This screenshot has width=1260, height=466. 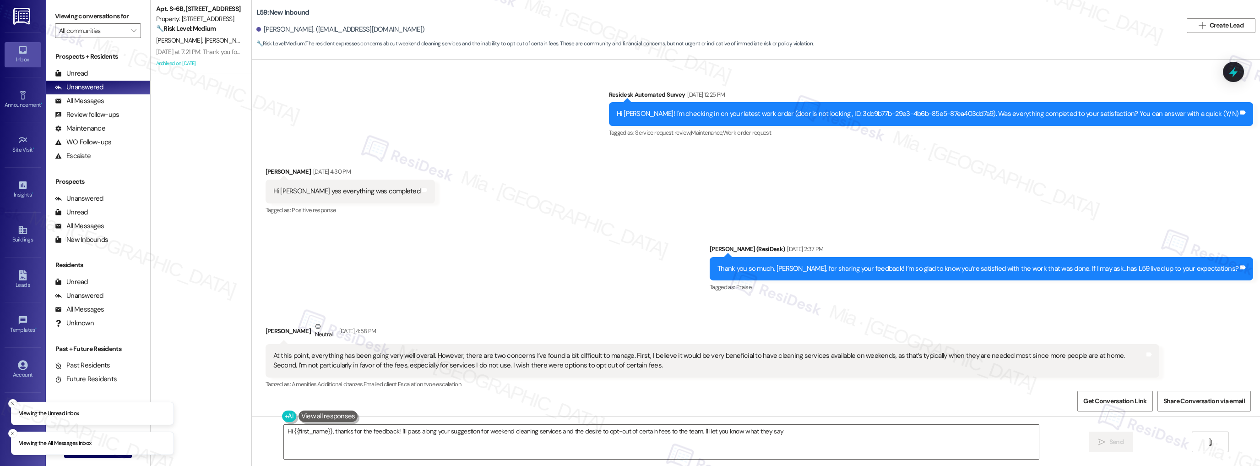 What do you see at coordinates (23, 145) in the screenshot?
I see `a: Site Visit •` at bounding box center [23, 145].